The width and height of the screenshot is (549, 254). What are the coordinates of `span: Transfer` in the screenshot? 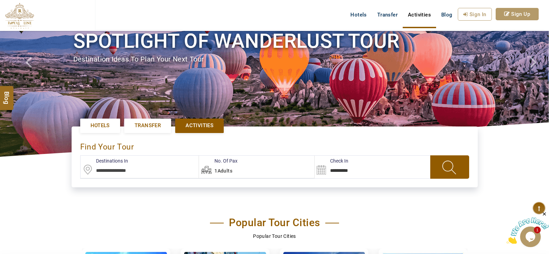 It's located at (148, 126).